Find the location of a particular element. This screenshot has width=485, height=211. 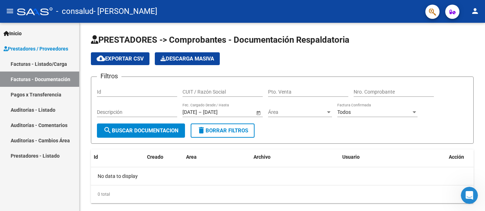

span: Todos is located at coordinates (344, 112).